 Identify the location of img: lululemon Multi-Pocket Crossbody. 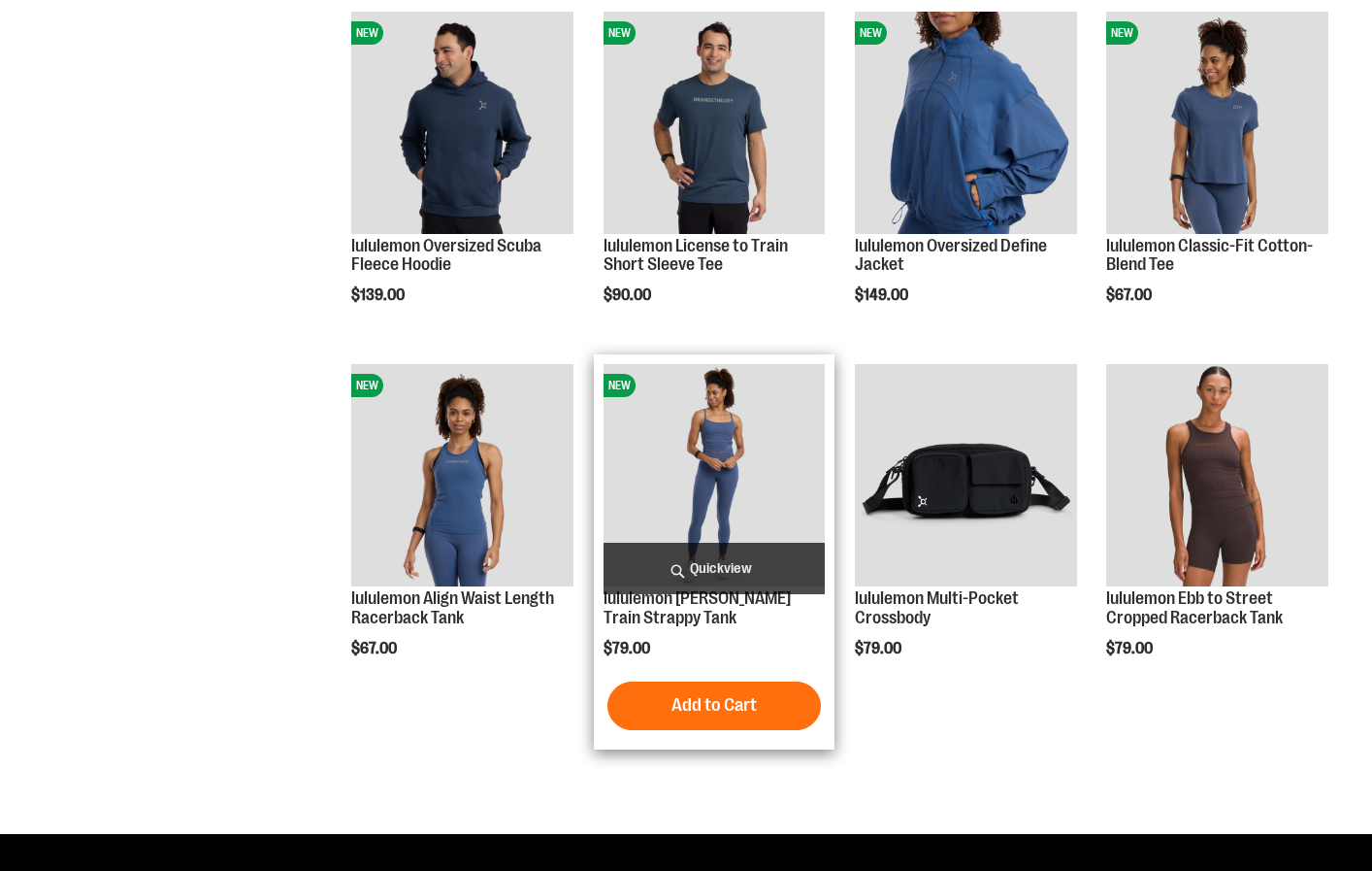
(965, 475).